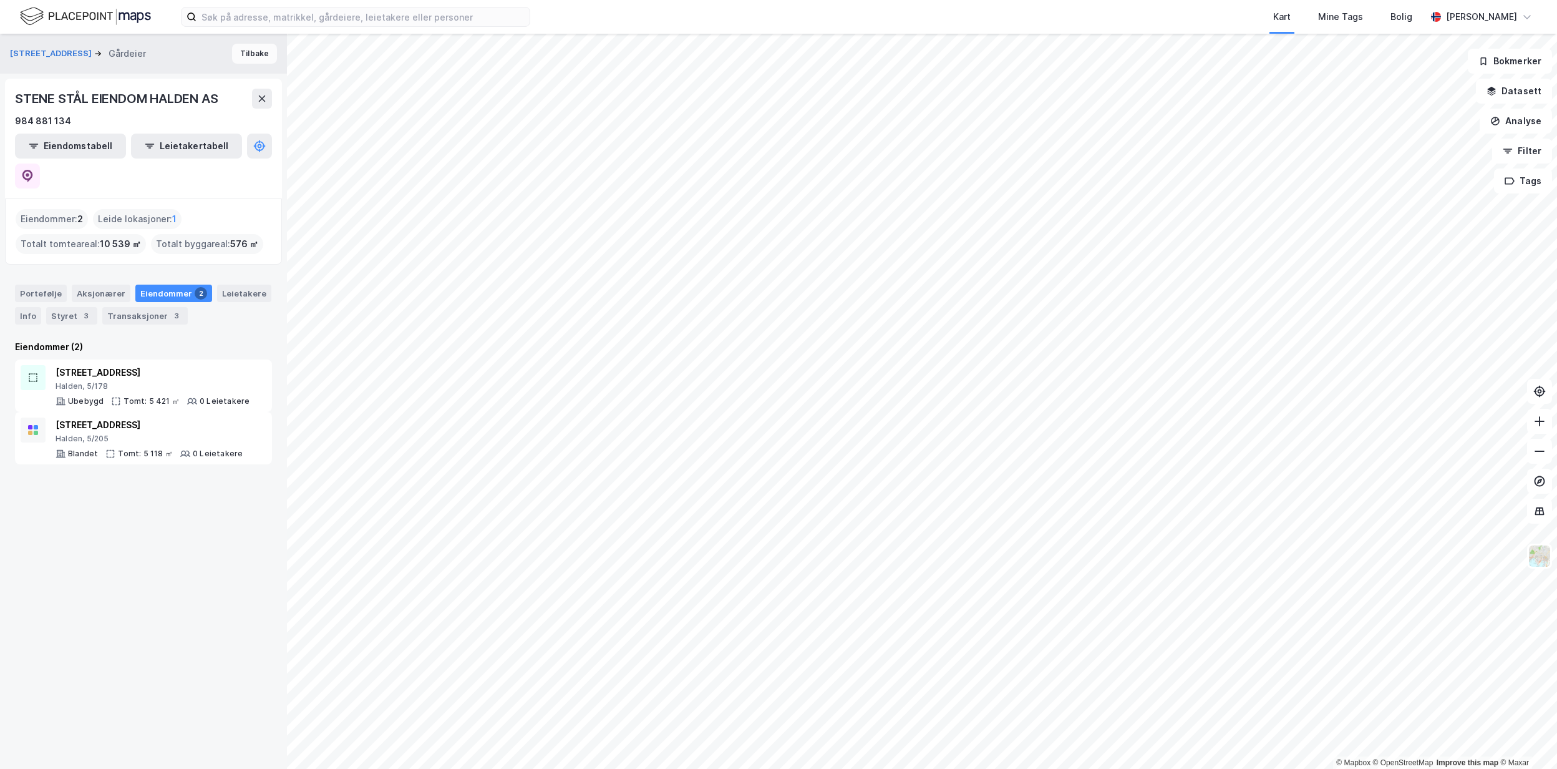  What do you see at coordinates (1282, 17) in the screenshot?
I see `div: Kart` at bounding box center [1282, 17].